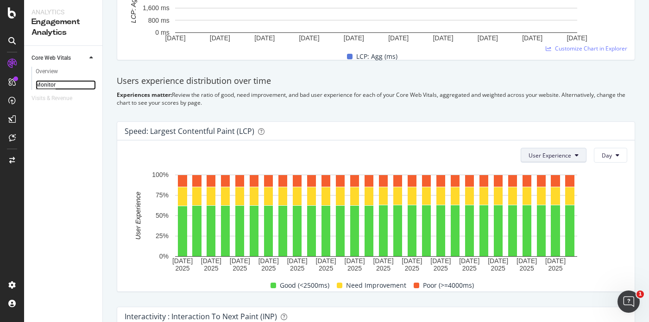 This screenshot has height=322, width=649. What do you see at coordinates (610, 155) in the screenshot?
I see `button: Day` at bounding box center [610, 155].